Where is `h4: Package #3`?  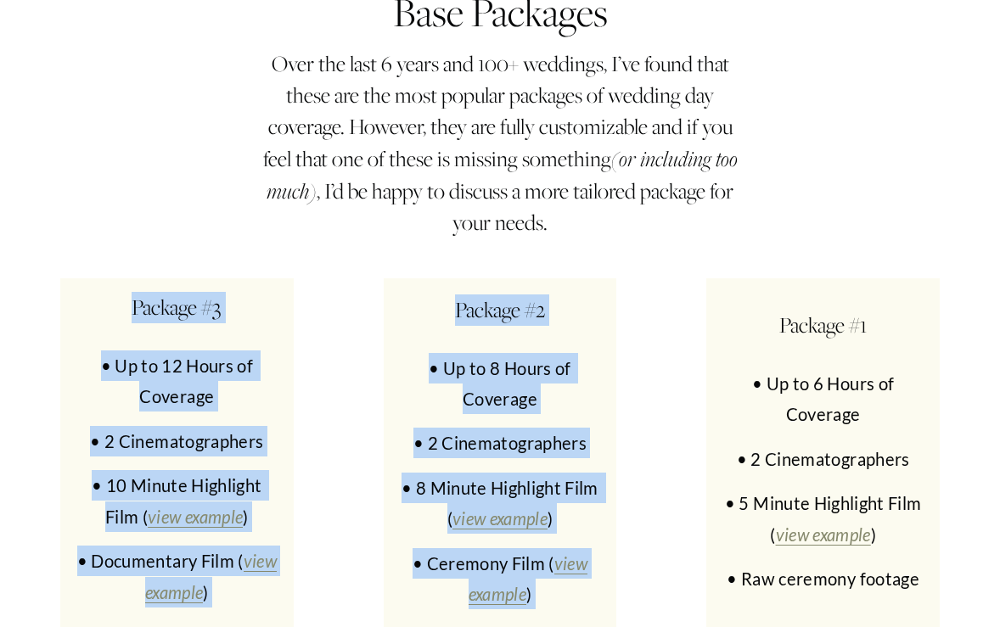 h4: Package #3 is located at coordinates (177, 307).